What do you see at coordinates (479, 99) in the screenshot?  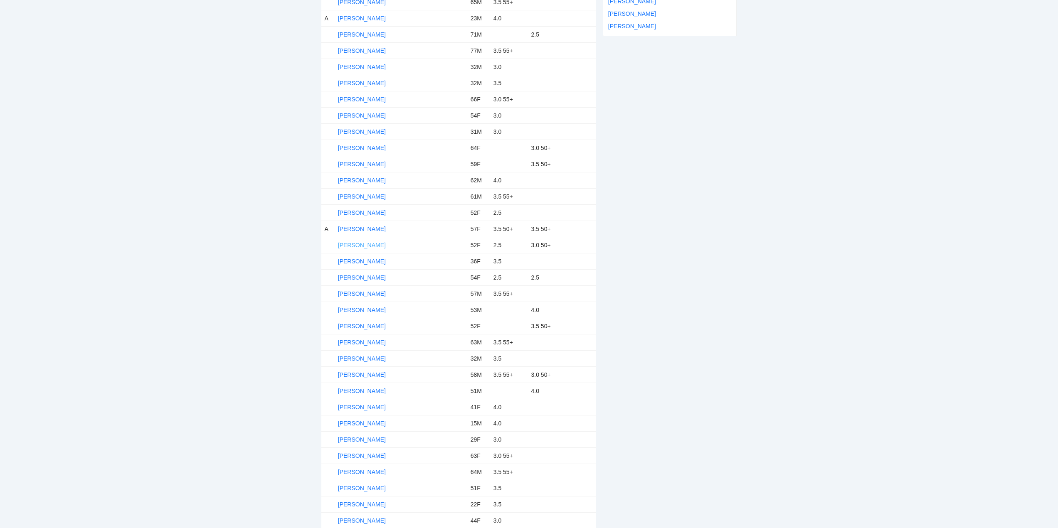 I see `td: 66F` at bounding box center [479, 99].